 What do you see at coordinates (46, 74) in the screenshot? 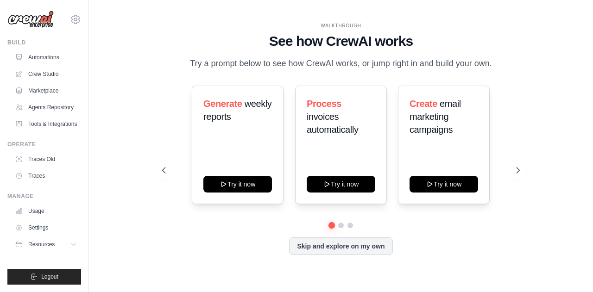
I see `a: Crew Studio` at bounding box center [46, 74].